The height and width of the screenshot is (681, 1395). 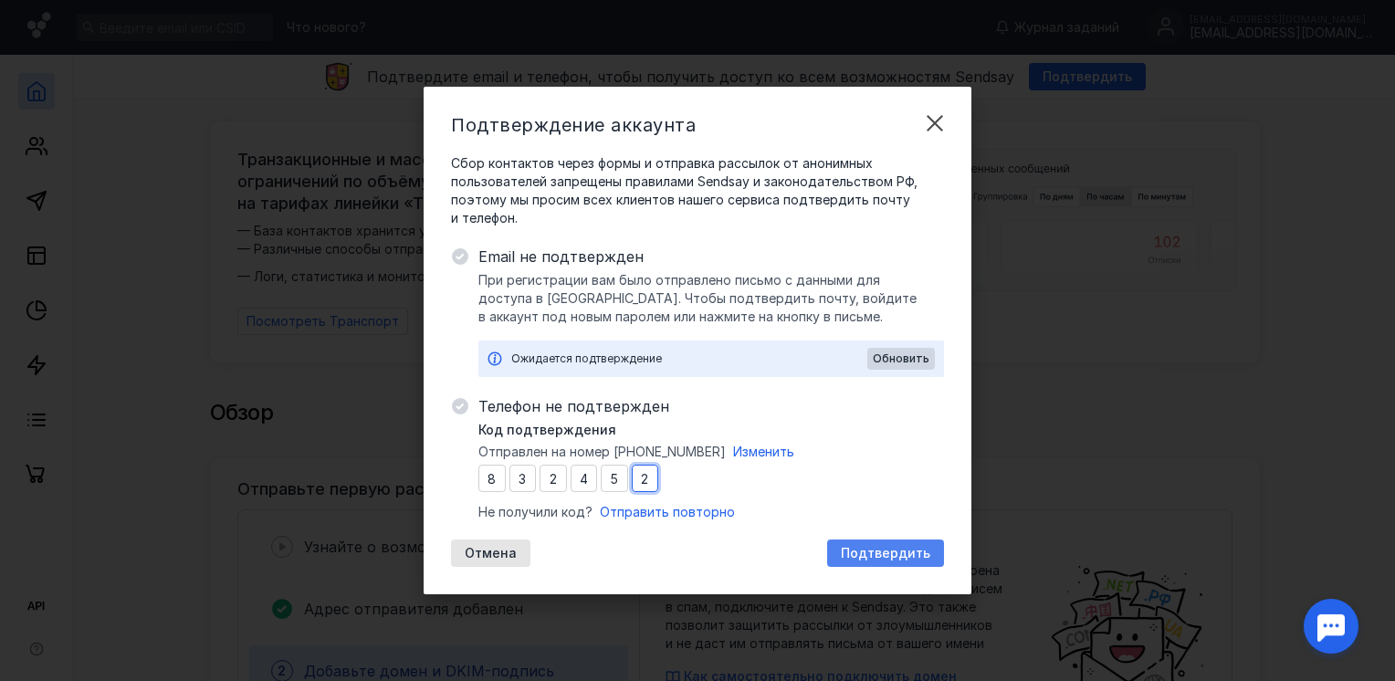 I want to click on span: Код подтверждения, so click(x=547, y=430).